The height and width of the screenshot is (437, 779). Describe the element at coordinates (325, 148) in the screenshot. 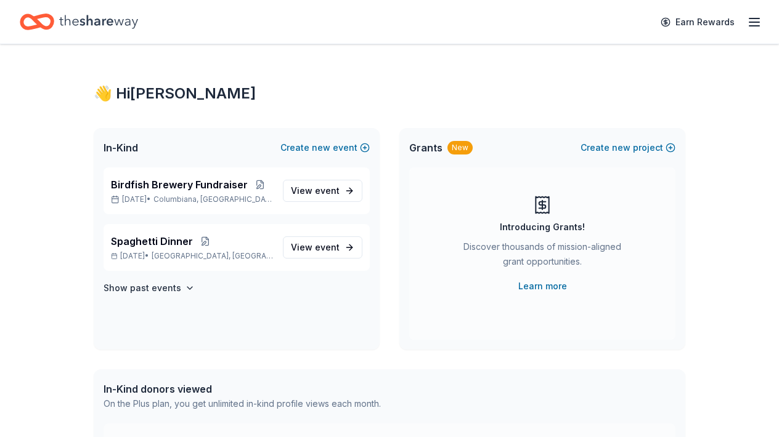

I see `button: Createnewevent` at that location.